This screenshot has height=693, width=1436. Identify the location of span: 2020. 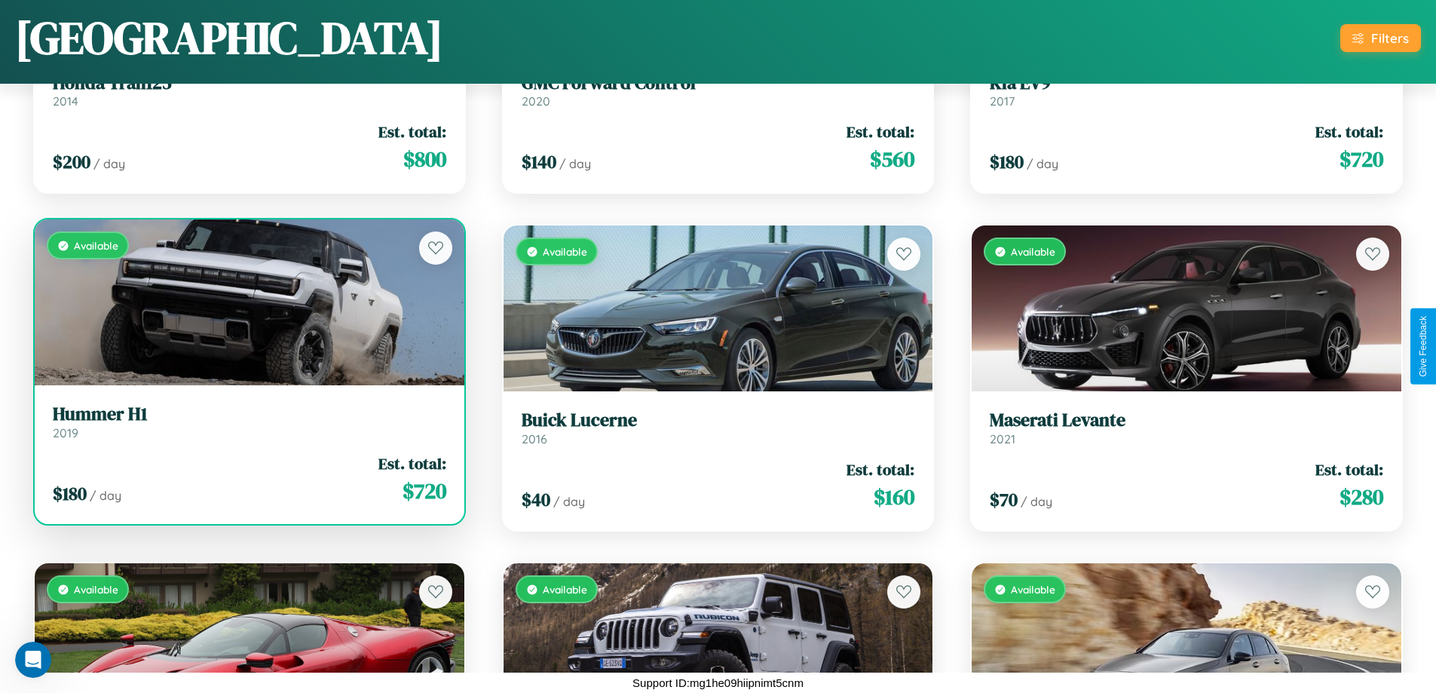
(536, 101).